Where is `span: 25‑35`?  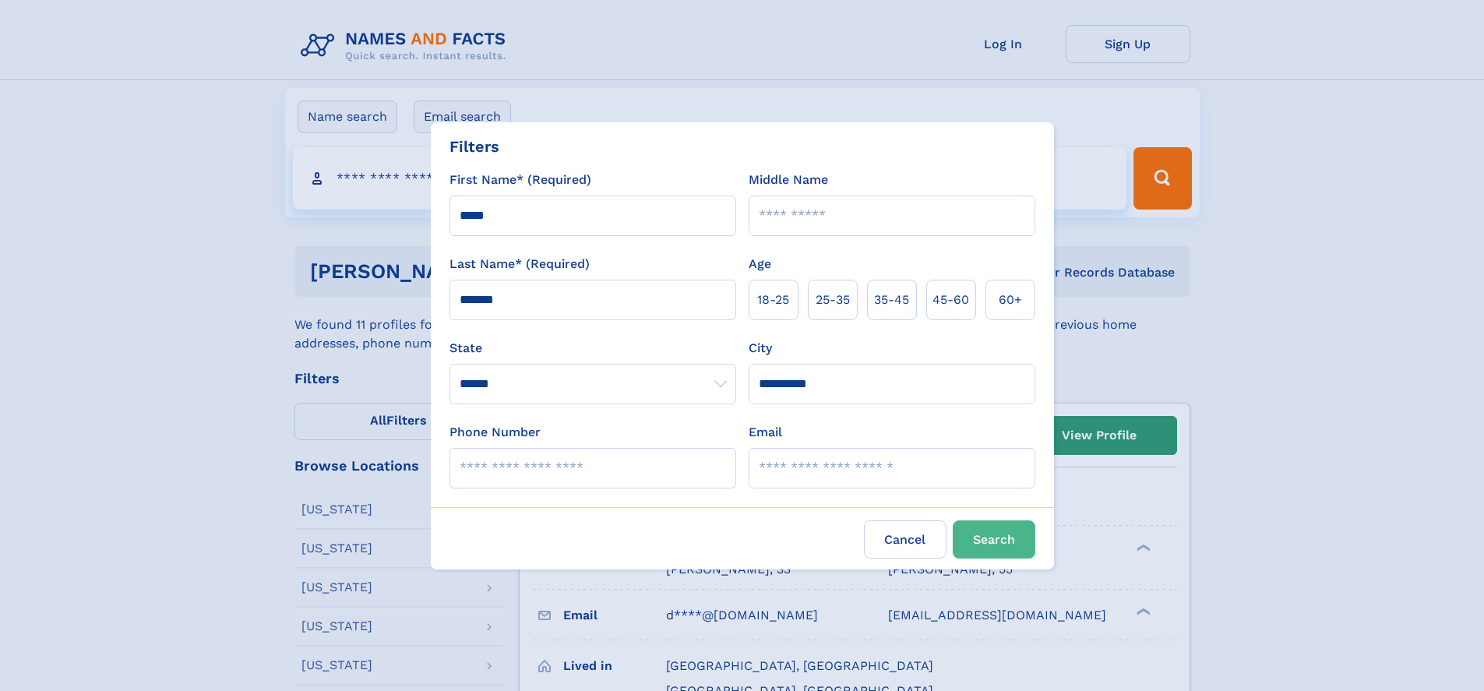
span: 25‑35 is located at coordinates (833, 300).